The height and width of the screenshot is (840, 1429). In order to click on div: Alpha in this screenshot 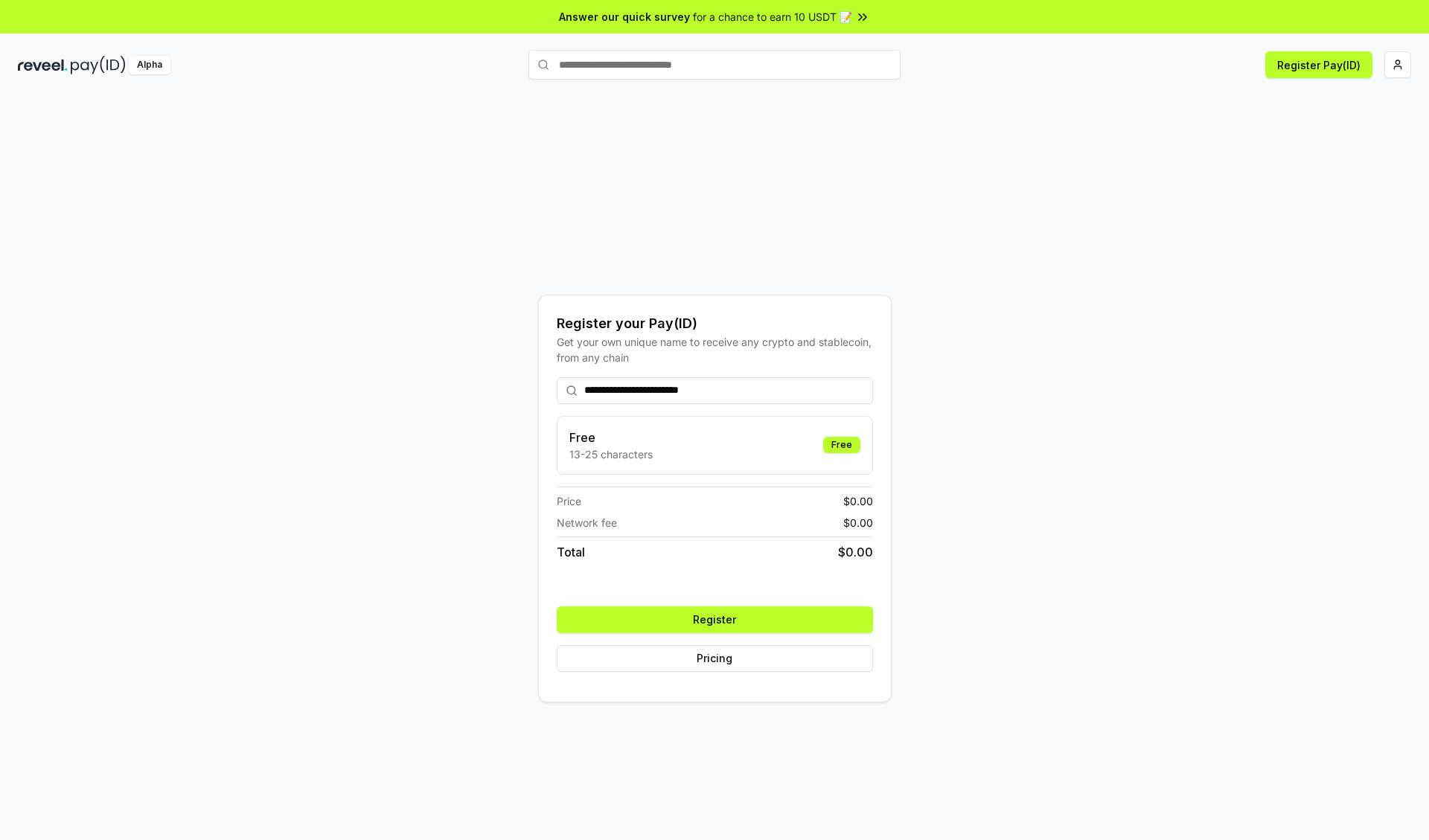, I will do `click(150, 65)`.